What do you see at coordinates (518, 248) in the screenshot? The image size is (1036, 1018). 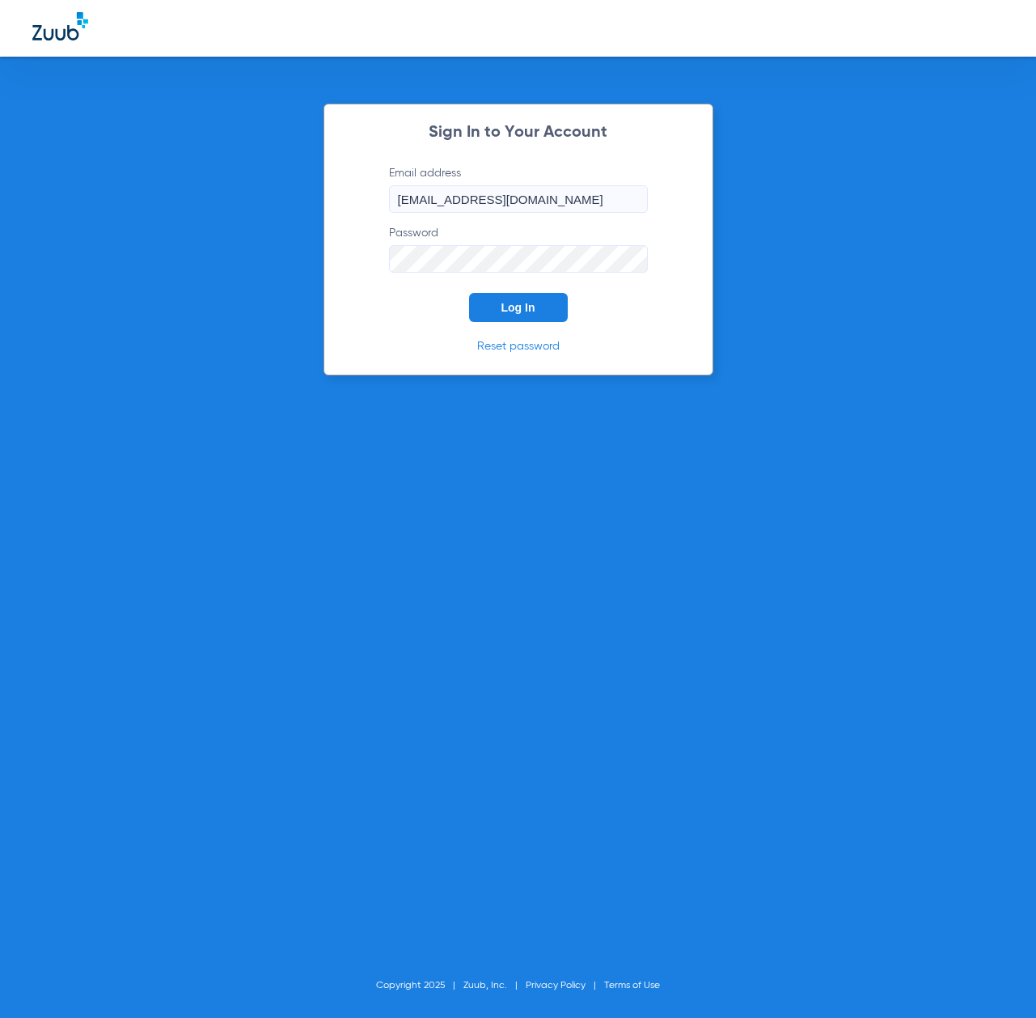 I see `label: Password` at bounding box center [518, 248].